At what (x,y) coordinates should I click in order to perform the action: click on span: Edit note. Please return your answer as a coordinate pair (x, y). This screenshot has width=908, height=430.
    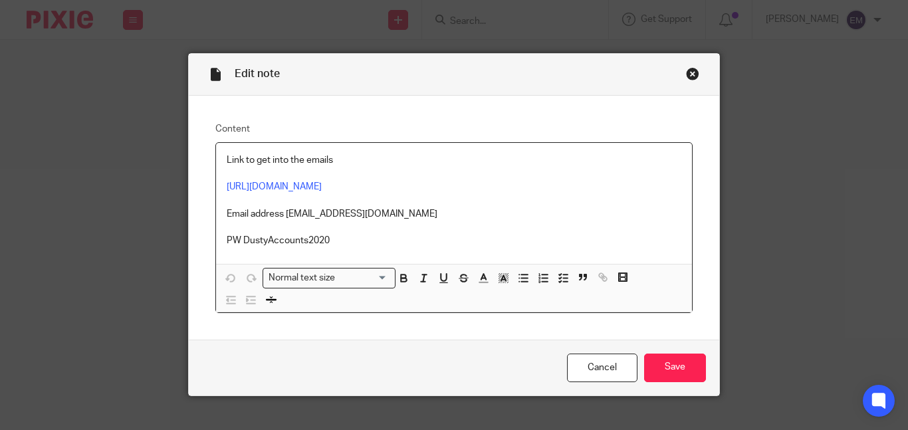
    Looking at the image, I should click on (257, 74).